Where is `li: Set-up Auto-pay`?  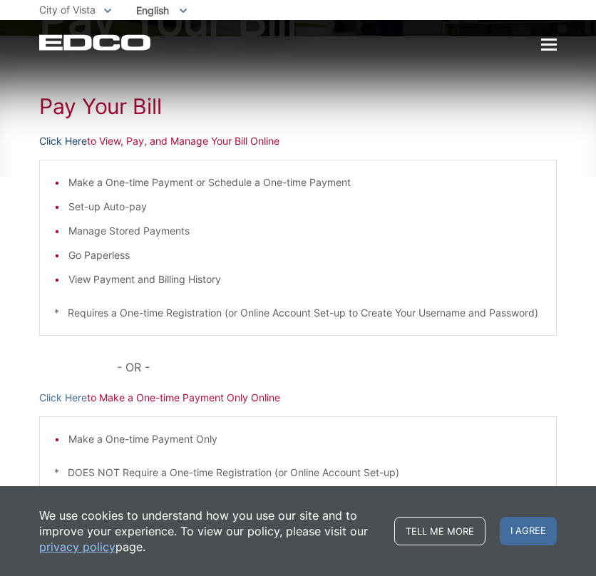 li: Set-up Auto-pay is located at coordinates (305, 207).